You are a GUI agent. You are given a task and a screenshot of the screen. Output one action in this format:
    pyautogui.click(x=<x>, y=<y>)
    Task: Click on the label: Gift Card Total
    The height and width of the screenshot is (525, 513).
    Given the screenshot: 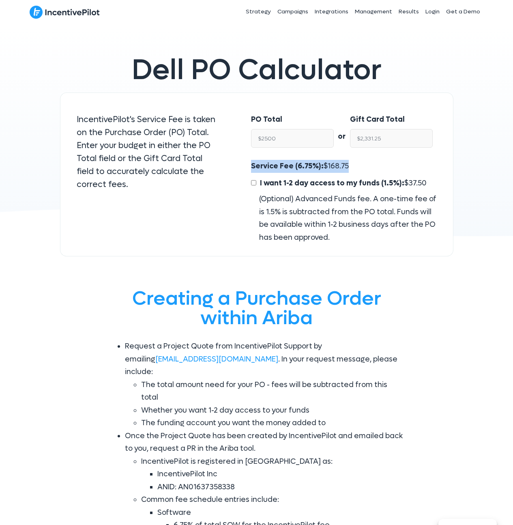 What is the action you would take?
    pyautogui.click(x=377, y=120)
    